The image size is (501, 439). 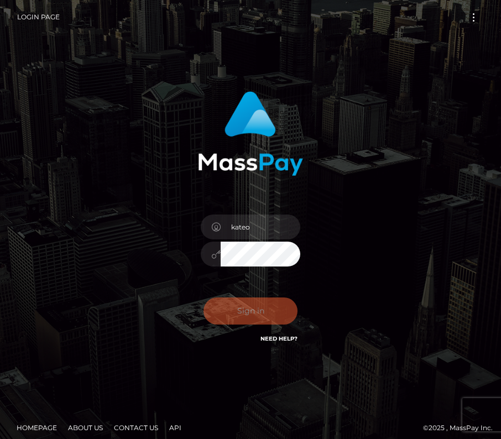 I want to click on button: Toggle navigation, so click(x=473, y=17).